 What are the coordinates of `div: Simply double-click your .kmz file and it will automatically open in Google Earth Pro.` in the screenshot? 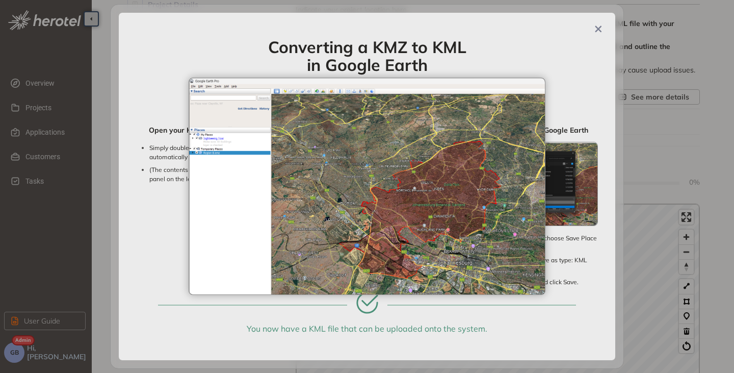 It's located at (214, 152).